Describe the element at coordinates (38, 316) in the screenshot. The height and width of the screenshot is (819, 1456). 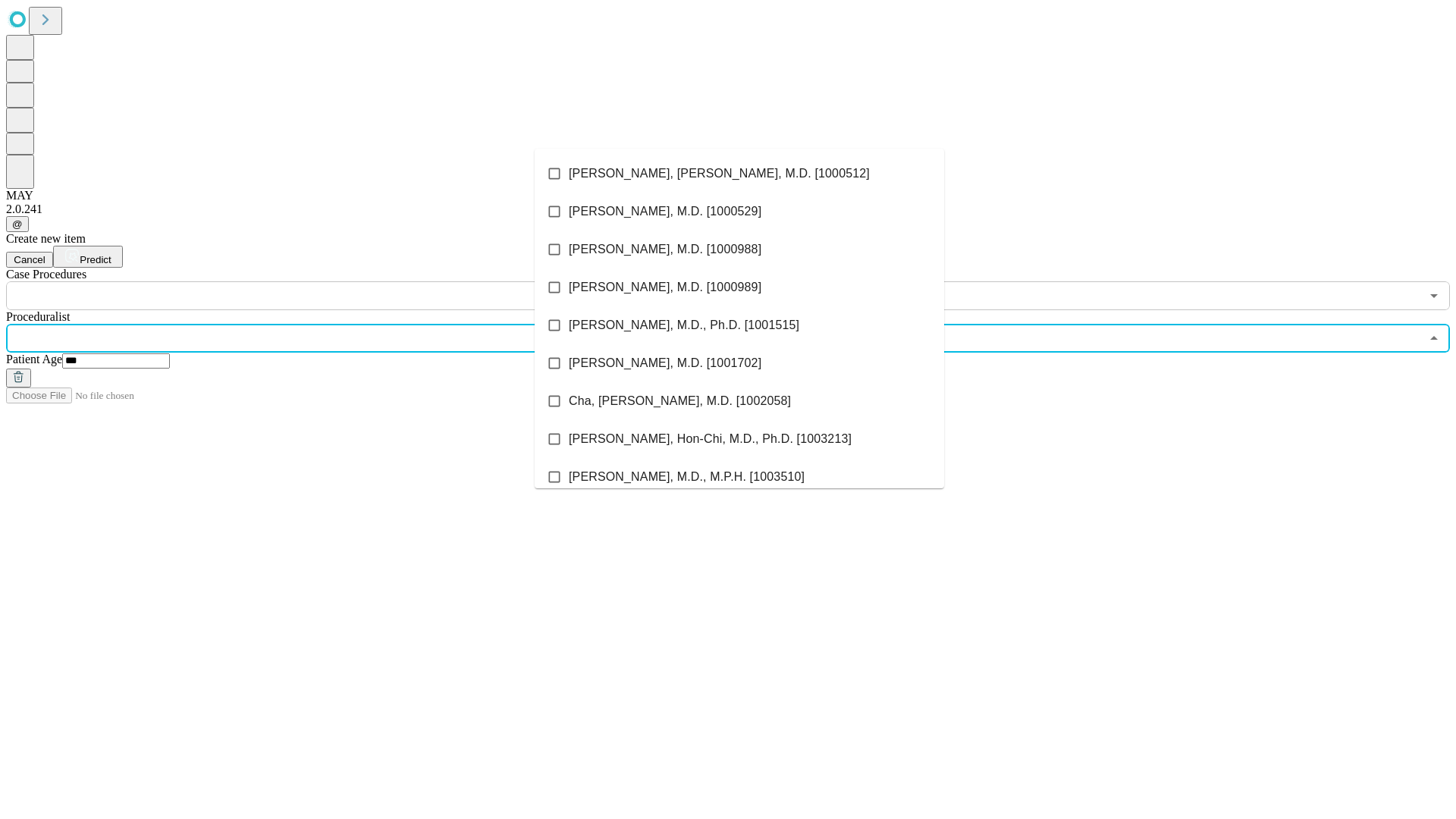
I see `span: Proceduralist` at that location.